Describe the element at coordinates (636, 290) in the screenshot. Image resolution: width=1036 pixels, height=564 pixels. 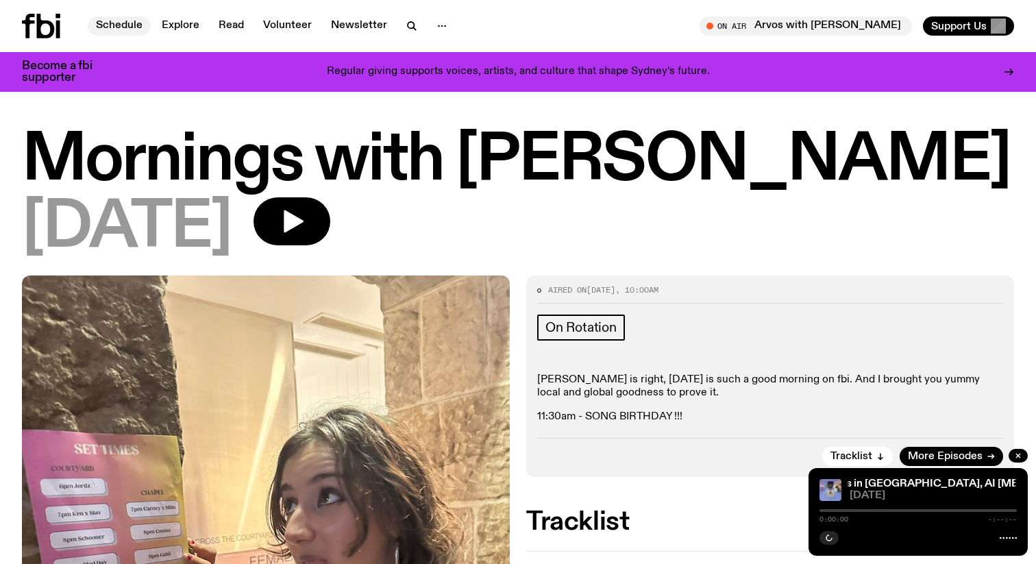
I see `span: , 10:00am` at that location.